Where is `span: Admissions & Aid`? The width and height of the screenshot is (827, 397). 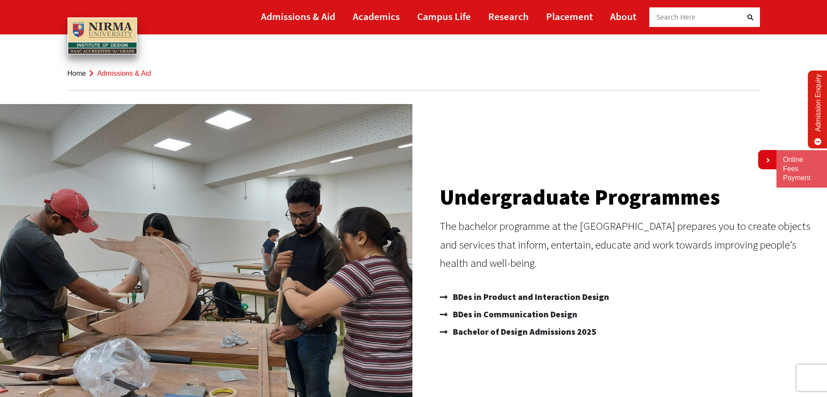
span: Admissions & Aid is located at coordinates (124, 73).